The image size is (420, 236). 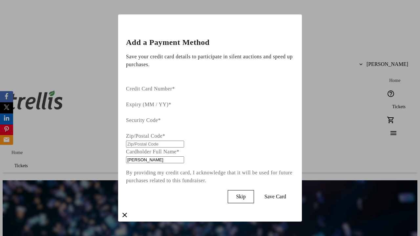 What do you see at coordinates (146, 136) in the screenshot?
I see `label: Zip/Postal Code*` at bounding box center [146, 136].